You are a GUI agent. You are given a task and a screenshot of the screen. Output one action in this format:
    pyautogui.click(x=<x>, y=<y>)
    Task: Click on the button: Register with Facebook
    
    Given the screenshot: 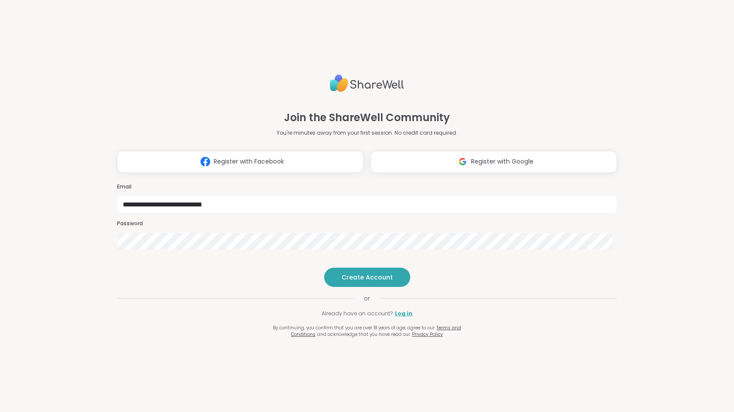 What is the action you would take?
    pyautogui.click(x=240, y=162)
    